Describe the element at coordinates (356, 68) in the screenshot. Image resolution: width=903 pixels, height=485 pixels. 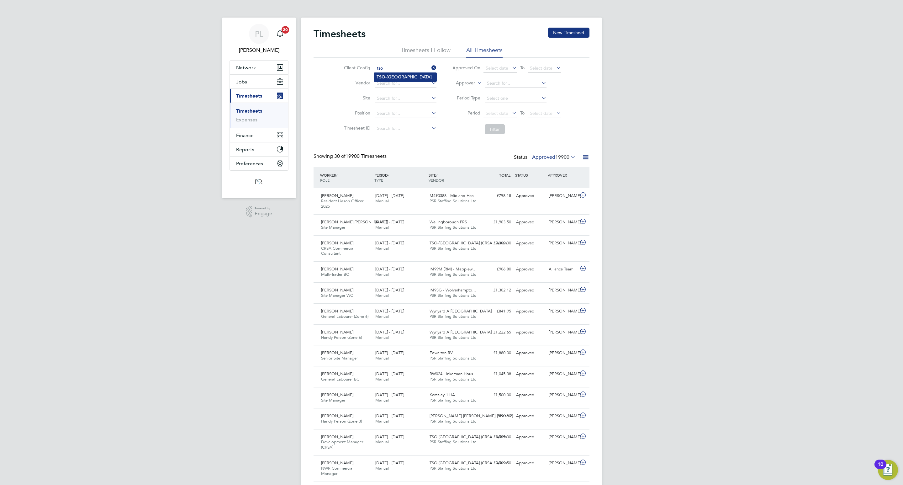
I see `label: Client Config` at that location.